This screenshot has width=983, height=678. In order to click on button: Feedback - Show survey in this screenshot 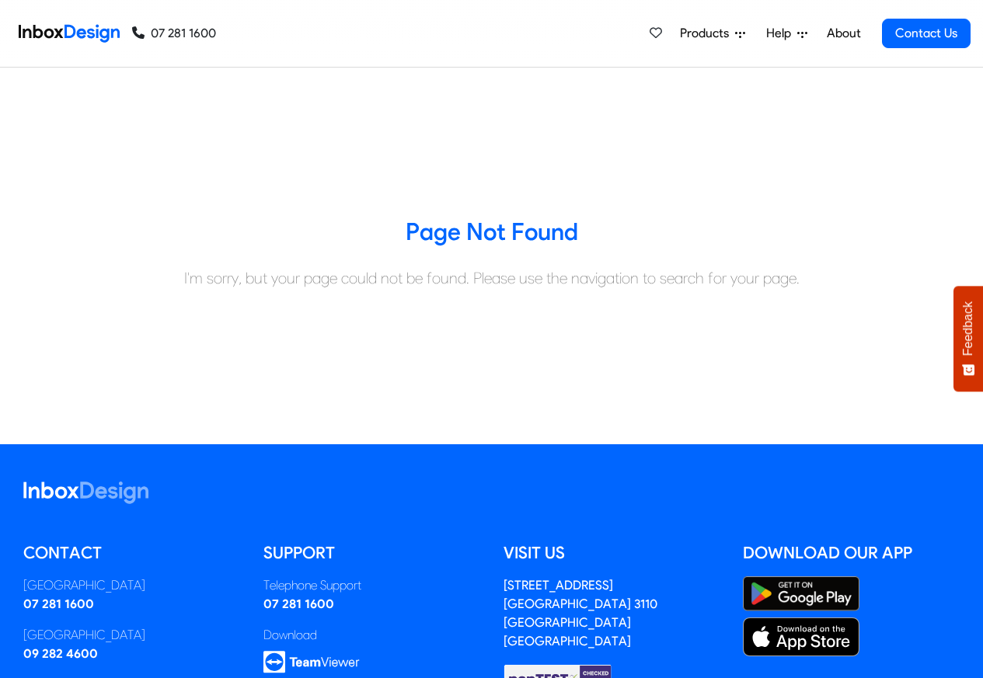, I will do `click(968, 339)`.